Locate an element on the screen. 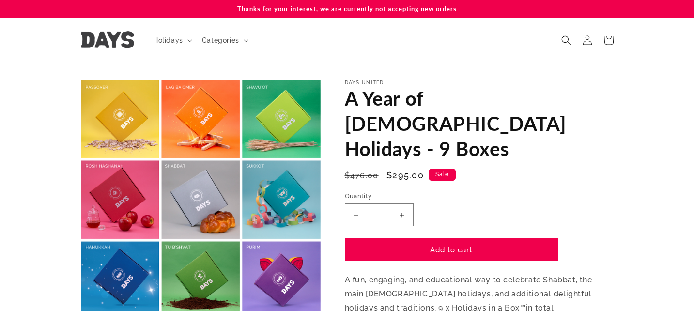  s: $476.00 is located at coordinates (362, 176).